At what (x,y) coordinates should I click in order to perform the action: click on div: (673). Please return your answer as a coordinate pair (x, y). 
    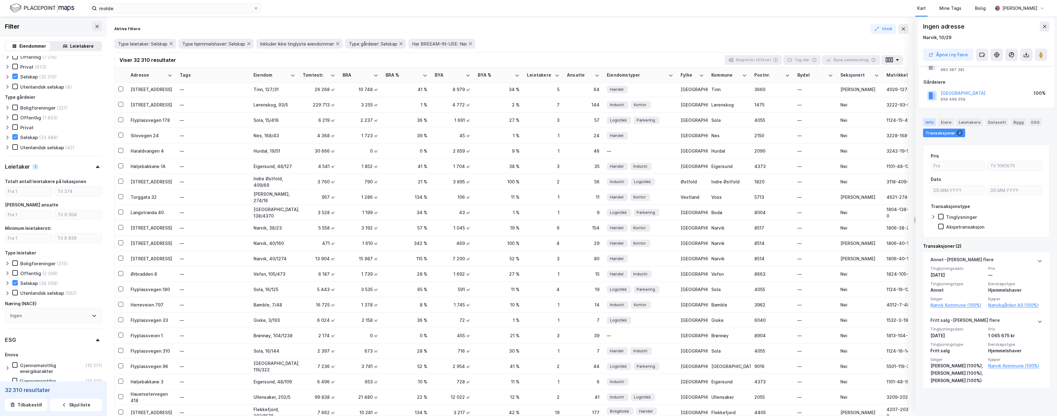
    Looking at the image, I should click on (41, 67).